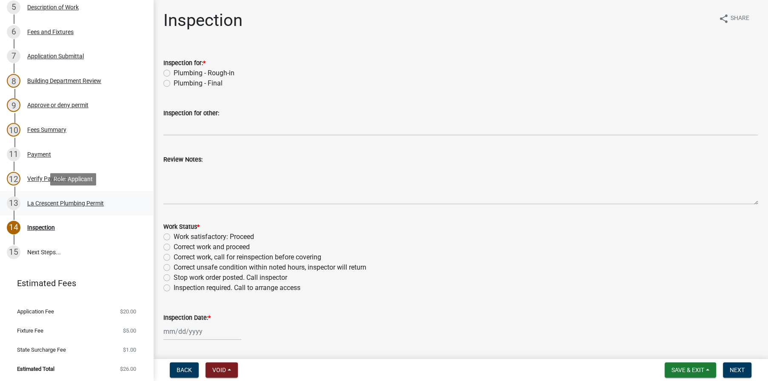  What do you see at coordinates (128, 311) in the screenshot?
I see `span: $20.00` at bounding box center [128, 311].